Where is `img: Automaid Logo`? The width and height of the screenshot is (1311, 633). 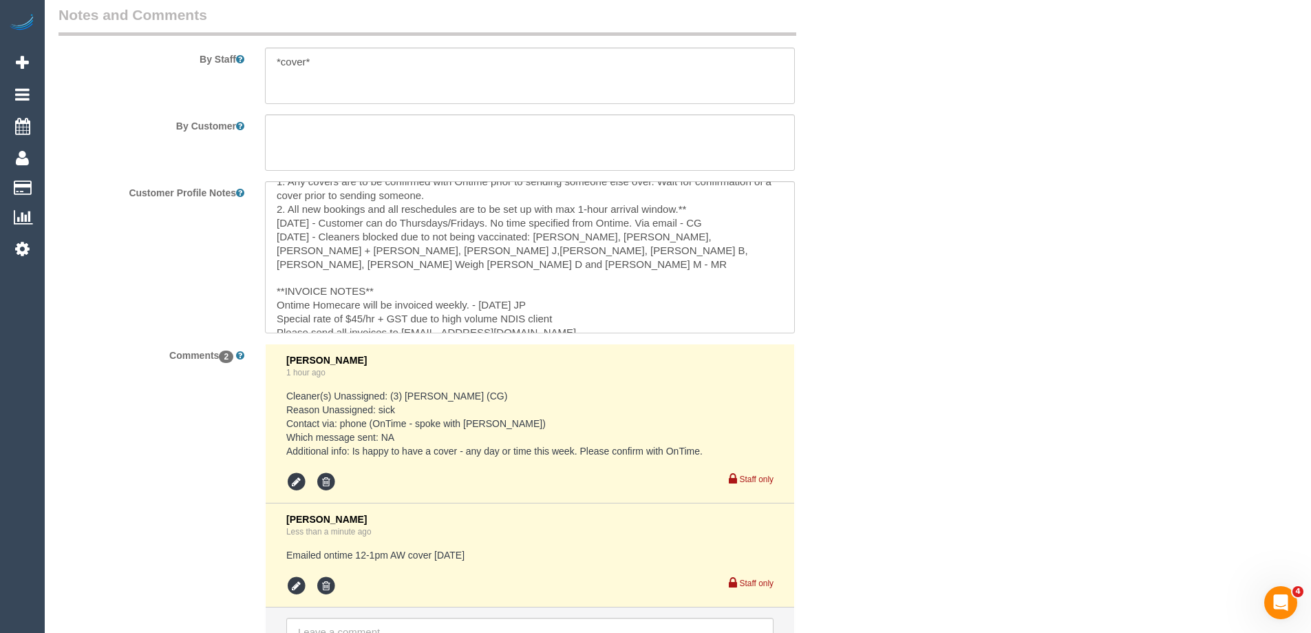
img: Automaid Logo is located at coordinates (22, 23).